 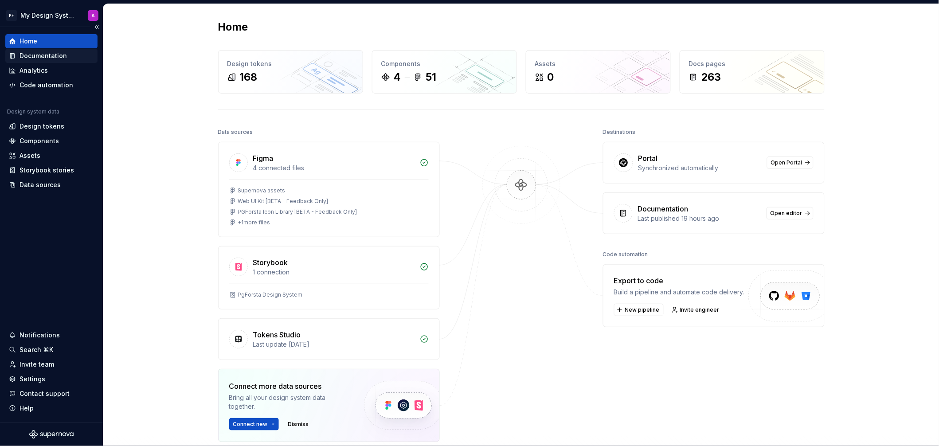 I want to click on a: Invite team, so click(x=51, y=364).